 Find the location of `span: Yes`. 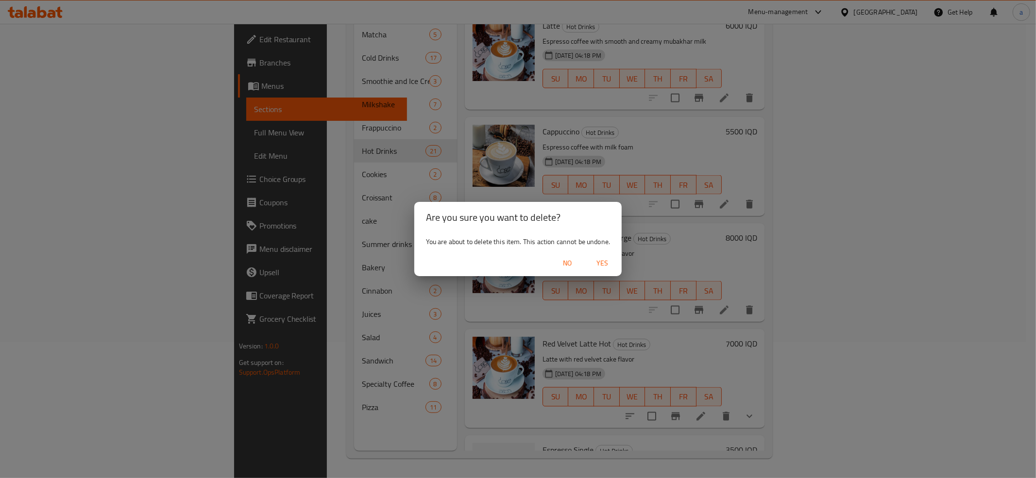

span: Yes is located at coordinates (602, 263).